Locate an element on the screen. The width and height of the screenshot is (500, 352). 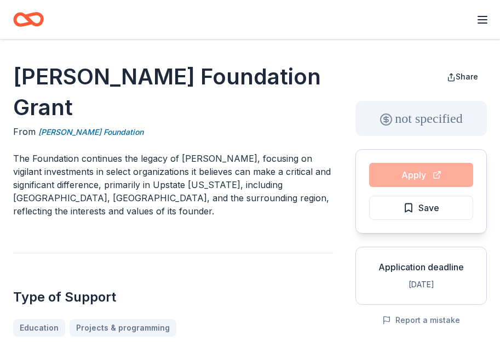
h2: Type of Support is located at coordinates (173, 297).